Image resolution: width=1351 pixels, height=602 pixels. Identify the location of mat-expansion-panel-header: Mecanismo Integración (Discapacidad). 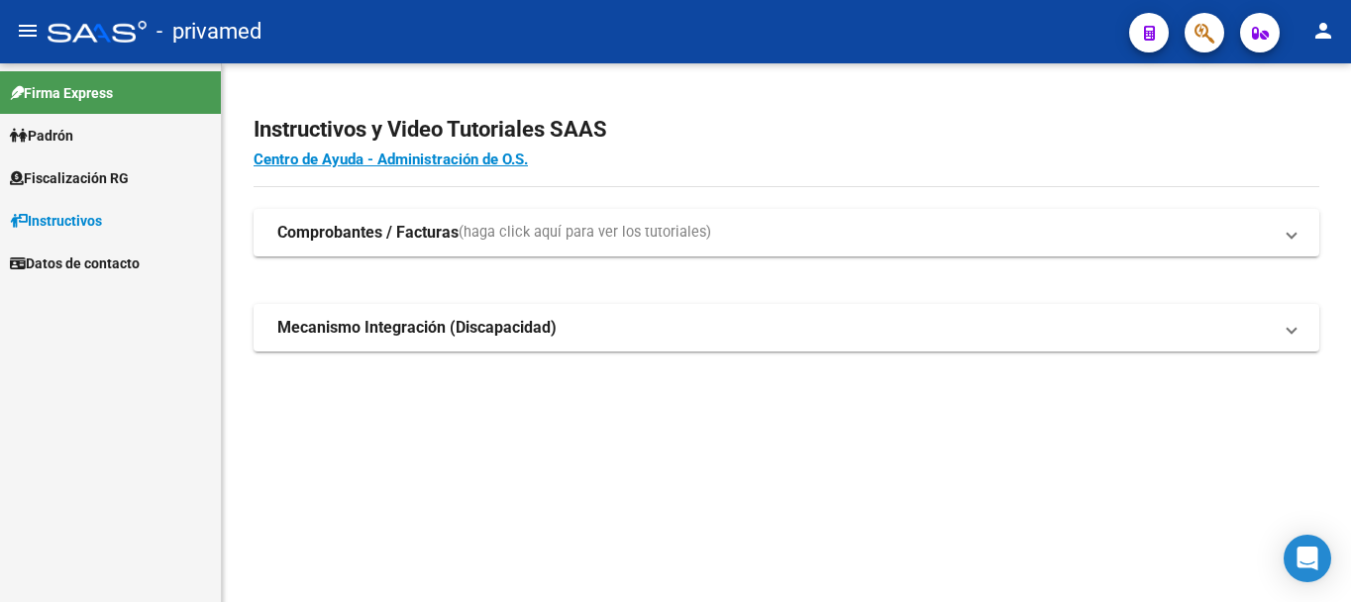
(786, 328).